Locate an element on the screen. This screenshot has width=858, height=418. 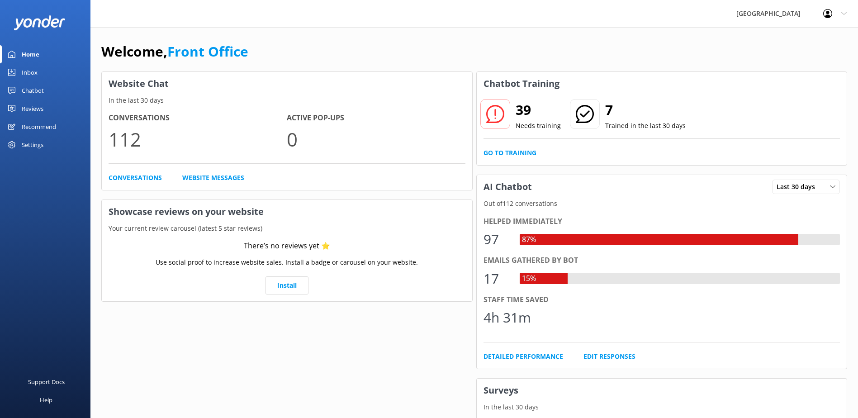
div: 17 is located at coordinates (497, 279).